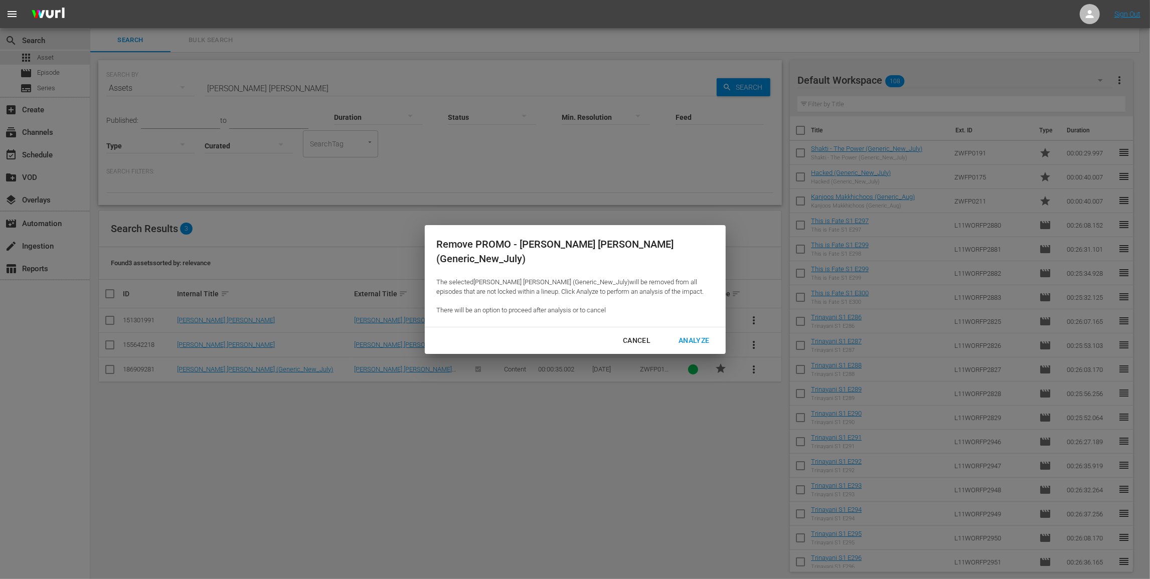 This screenshot has width=1150, height=579. Describe the element at coordinates (693, 340) in the screenshot. I see `button: Analyze` at that location.